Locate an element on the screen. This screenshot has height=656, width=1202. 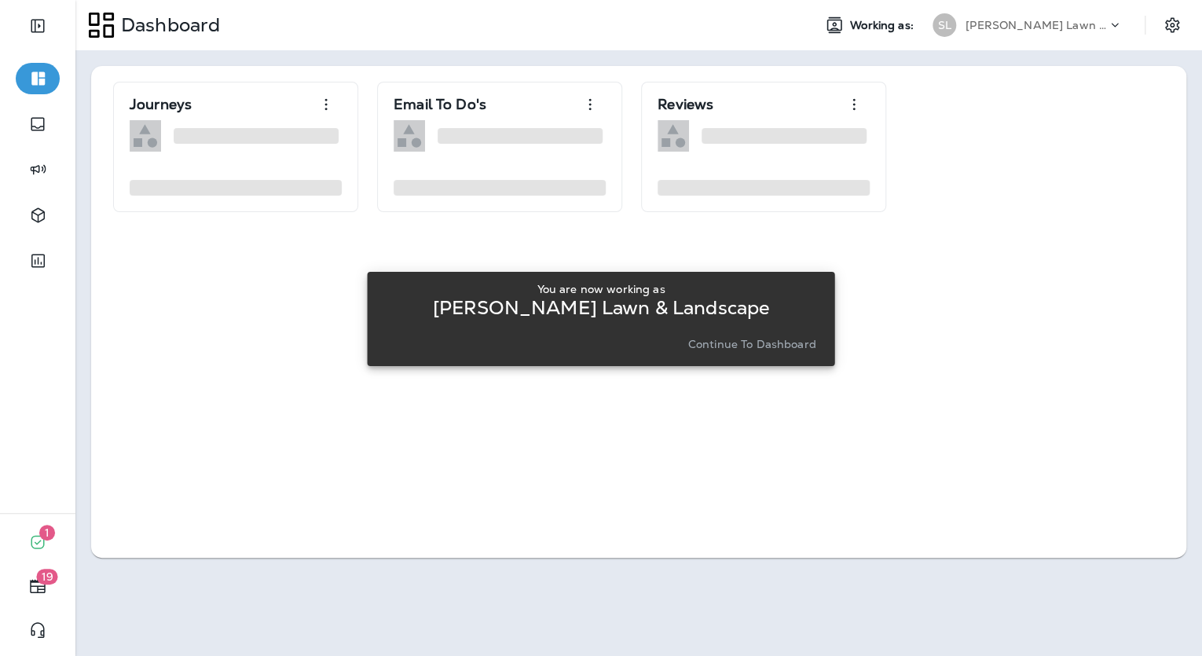
p: Journeys is located at coordinates (160, 104).